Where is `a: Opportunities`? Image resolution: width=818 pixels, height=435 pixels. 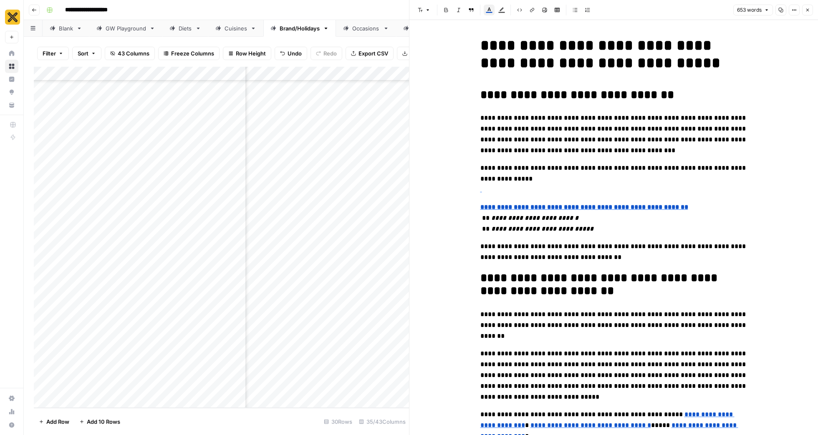 a: Opportunities is located at coordinates (12, 92).